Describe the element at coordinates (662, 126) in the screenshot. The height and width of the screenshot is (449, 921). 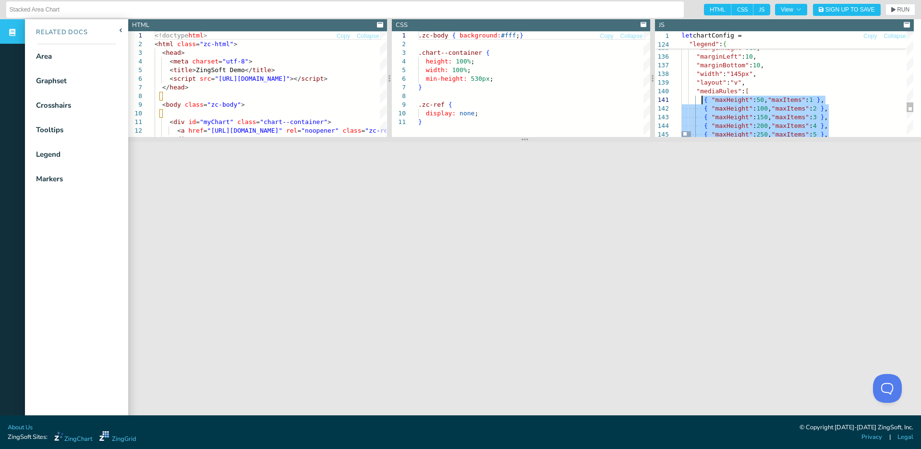
I see `div: 144` at that location.